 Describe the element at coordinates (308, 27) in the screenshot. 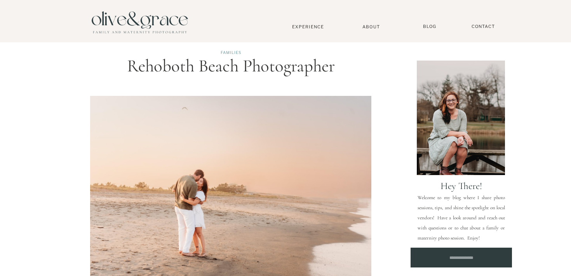

I see `a: Experience` at that location.